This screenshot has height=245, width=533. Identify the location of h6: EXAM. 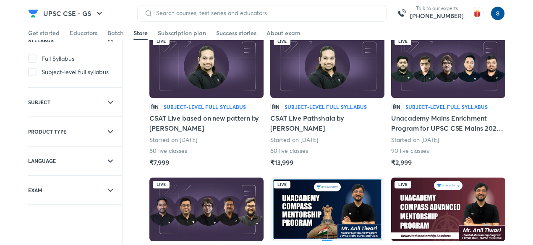
(35, 190).